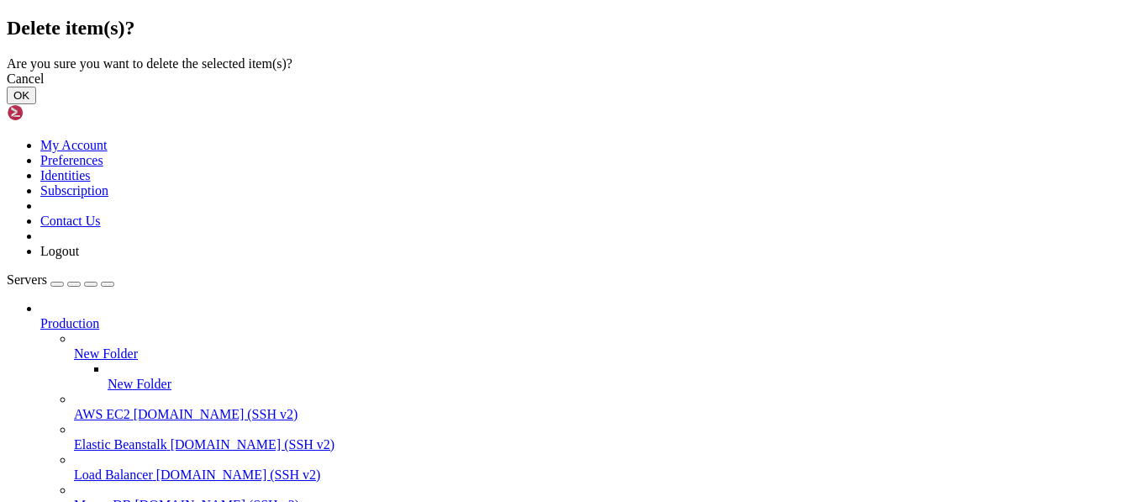 The image size is (1148, 502). I want to click on span: Production, so click(70, 323).